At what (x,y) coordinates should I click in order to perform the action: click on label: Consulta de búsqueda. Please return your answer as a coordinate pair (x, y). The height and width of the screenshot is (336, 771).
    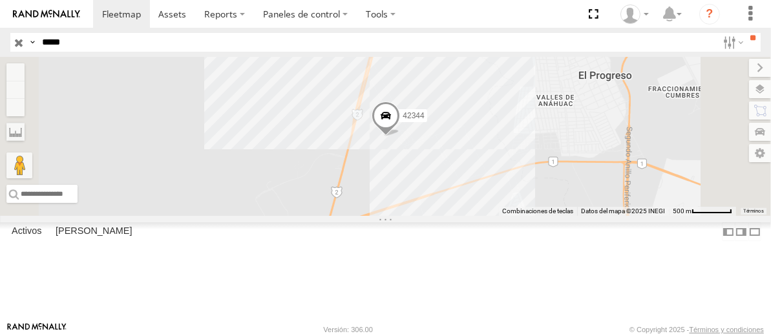
    Looking at the image, I should click on (32, 42).